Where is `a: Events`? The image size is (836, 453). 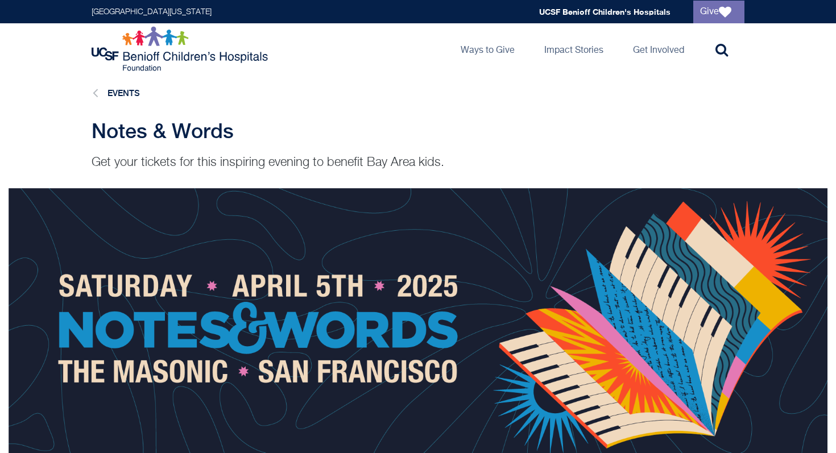
a: Events is located at coordinates (123, 93).